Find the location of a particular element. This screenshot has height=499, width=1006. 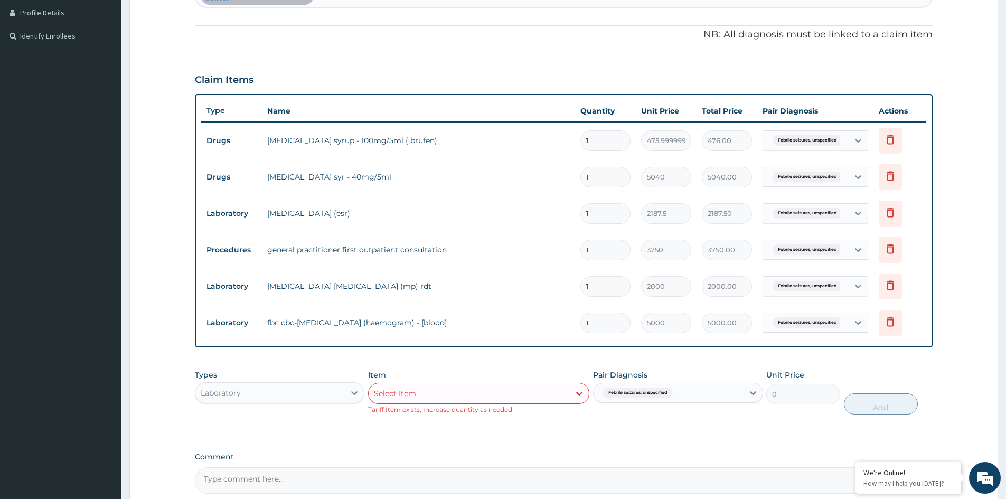

th: Quantity is located at coordinates (605, 111).